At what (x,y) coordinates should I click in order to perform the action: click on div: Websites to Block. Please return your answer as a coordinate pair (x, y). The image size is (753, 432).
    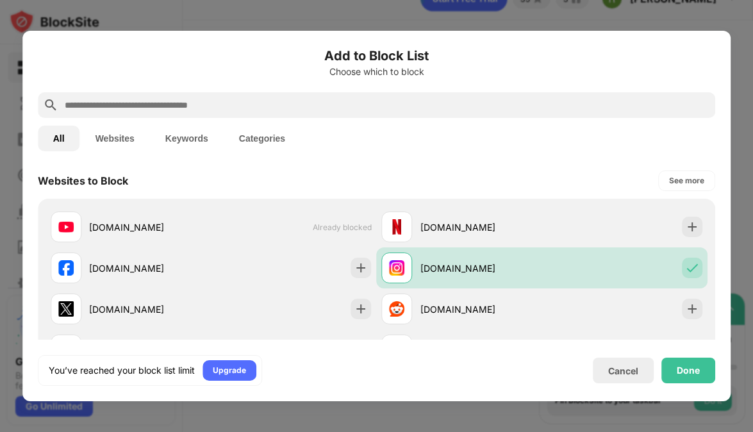
    Looking at the image, I should click on (83, 181).